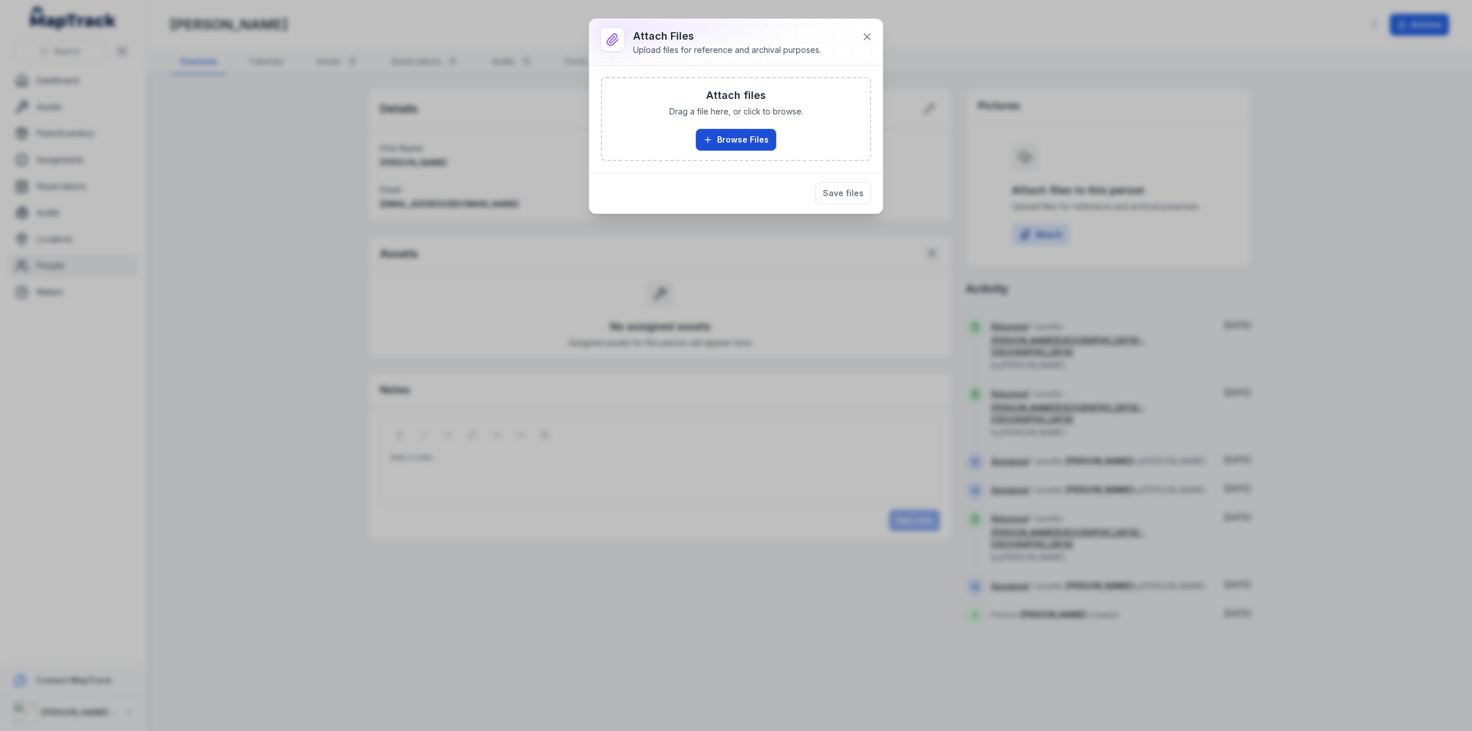 This screenshot has width=1472, height=731. I want to click on div: Upload files for reference and archival purposes., so click(727, 50).